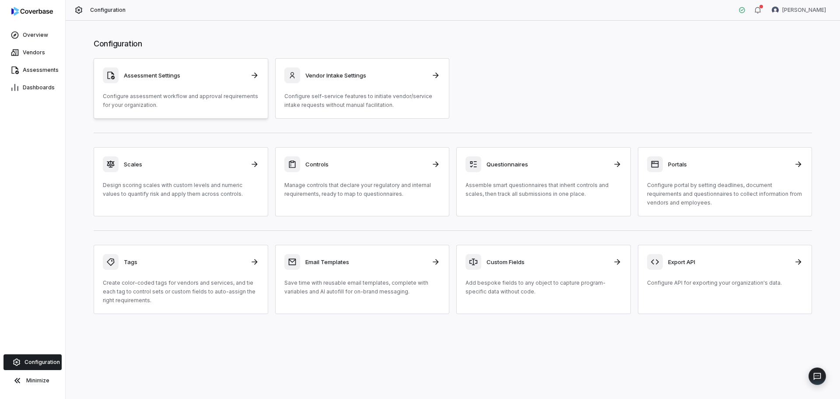  I want to click on p: Configure portal by setting deadlines, document requirements and questionnaires to collect inform..., so click(725, 194).